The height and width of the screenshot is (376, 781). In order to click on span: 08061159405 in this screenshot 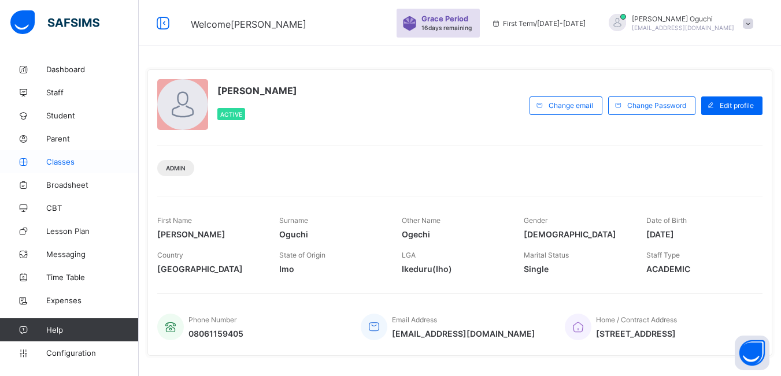, I will do `click(216, 333)`.